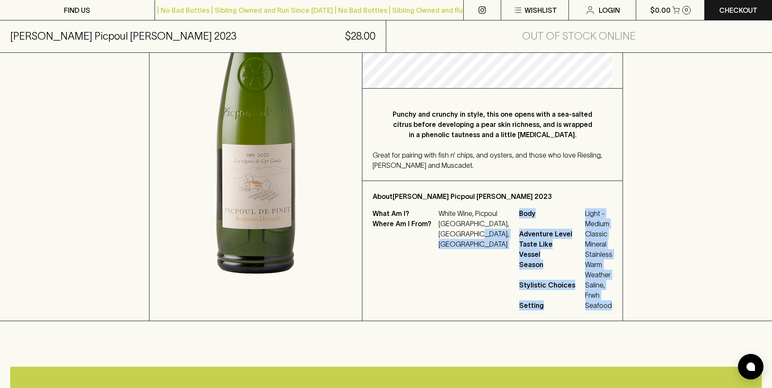 The height and width of the screenshot is (388, 772). I want to click on span: Warm Weather, so click(598, 269).